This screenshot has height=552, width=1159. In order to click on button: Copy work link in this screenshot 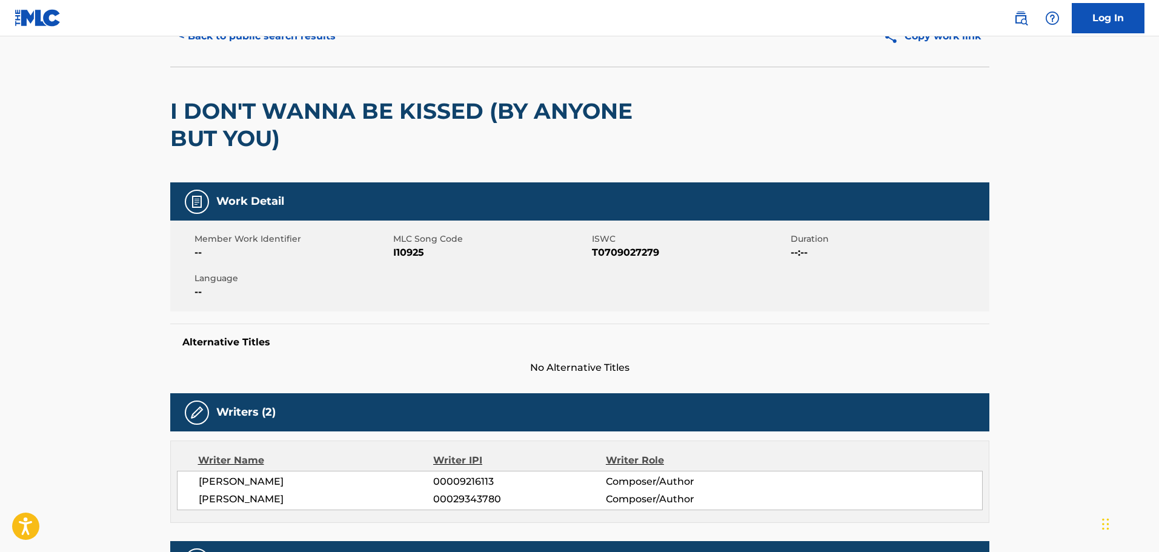, I will do `click(932, 36)`.